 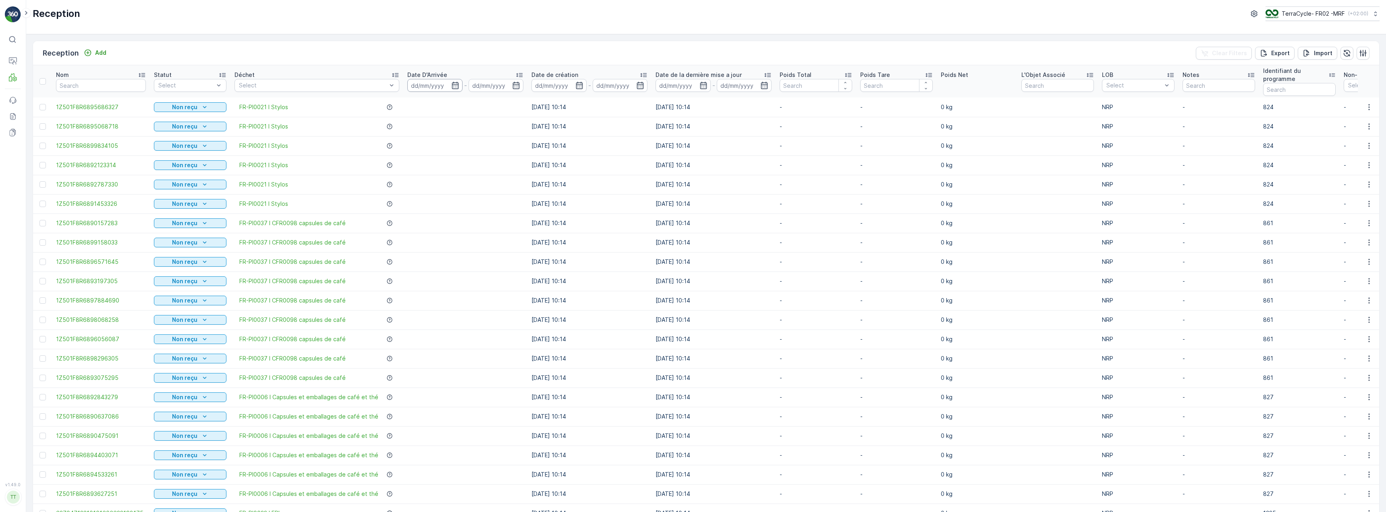 I want to click on a: 1Z501F8R6895686327, so click(x=101, y=107).